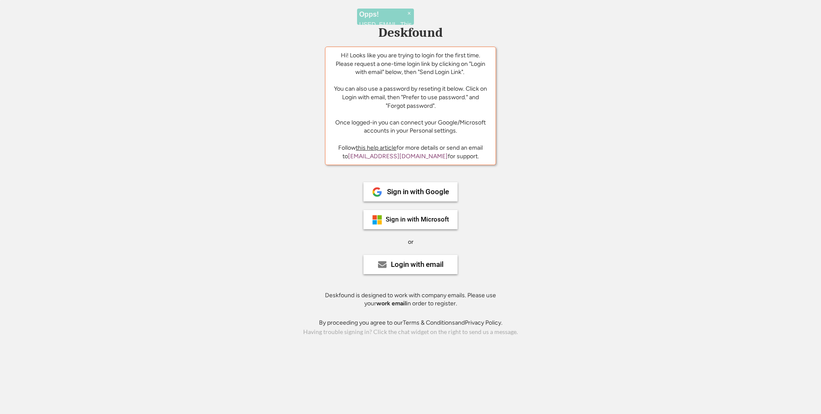 Image resolution: width=821 pixels, height=414 pixels. What do you see at coordinates (418, 192) in the screenshot?
I see `div: Sign in with Google` at bounding box center [418, 192].